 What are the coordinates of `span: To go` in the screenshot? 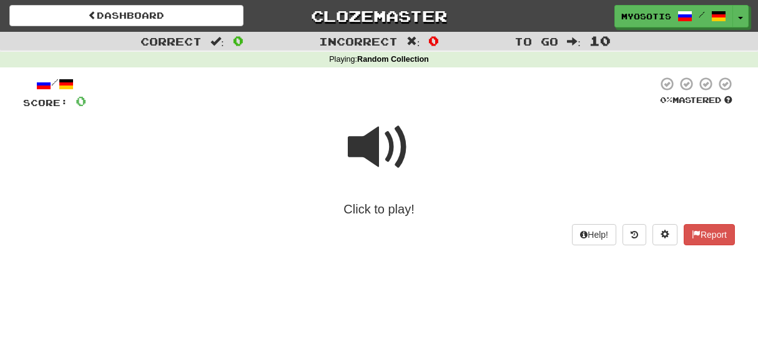 It's located at (537, 41).